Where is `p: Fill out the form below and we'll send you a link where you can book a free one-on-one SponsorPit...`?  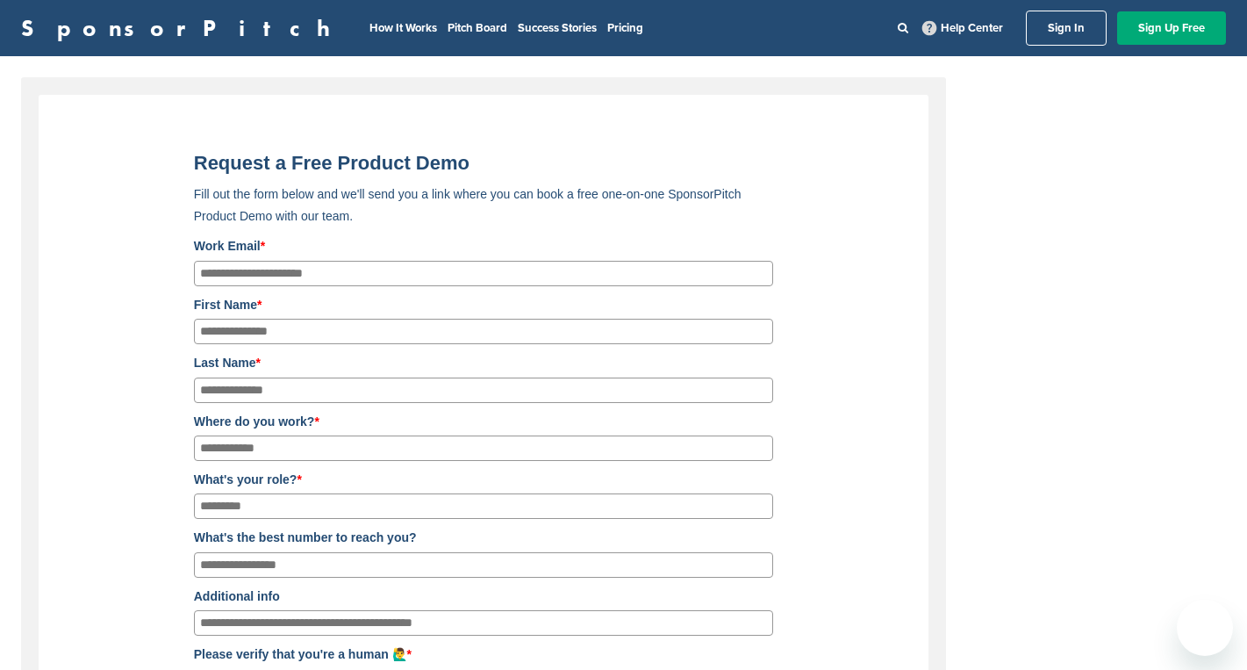
p: Fill out the form below and we'll send you a link where you can book a free one-on-one SponsorPit... is located at coordinates (484, 205).